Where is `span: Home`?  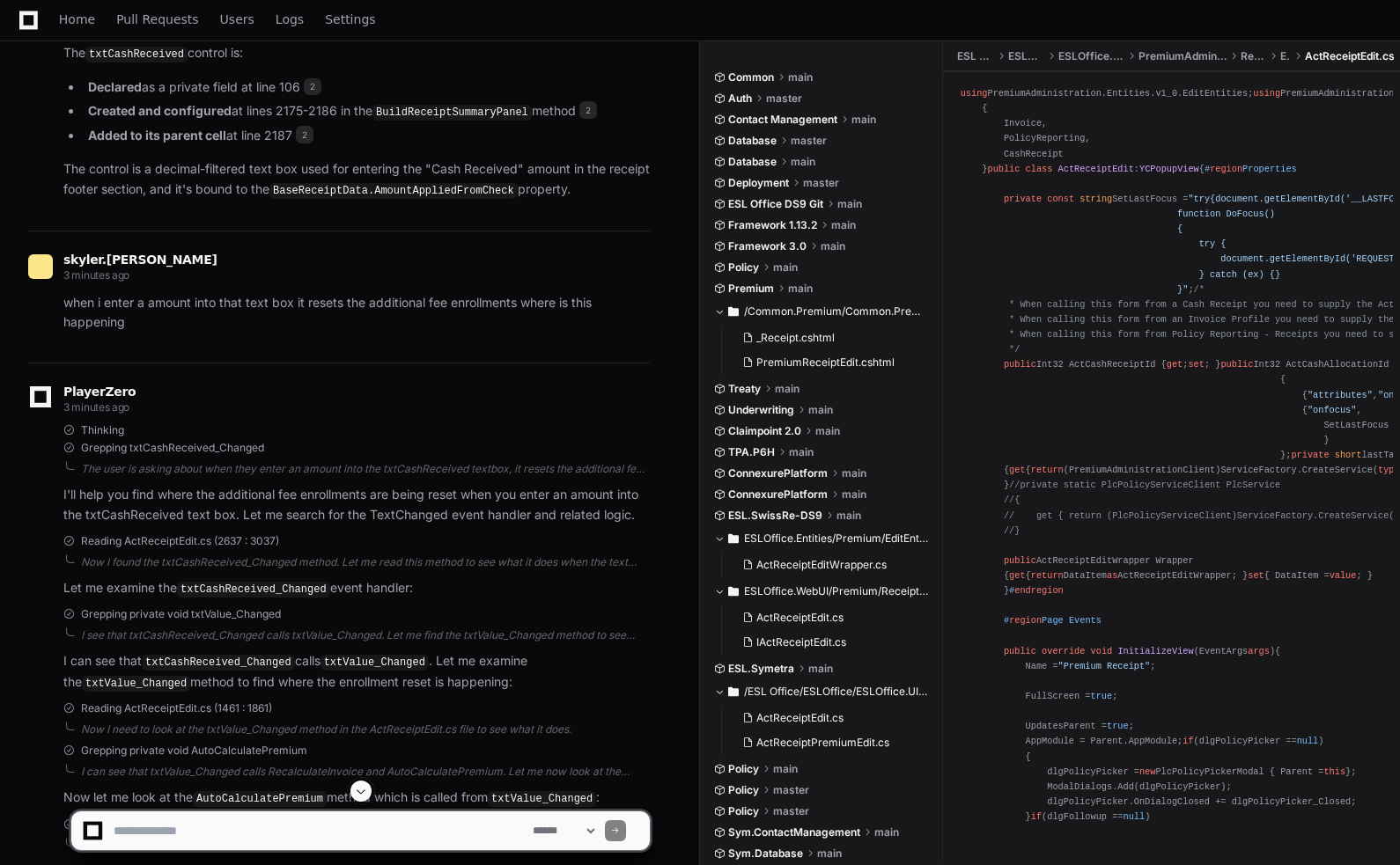 span: Home is located at coordinates (77, 19).